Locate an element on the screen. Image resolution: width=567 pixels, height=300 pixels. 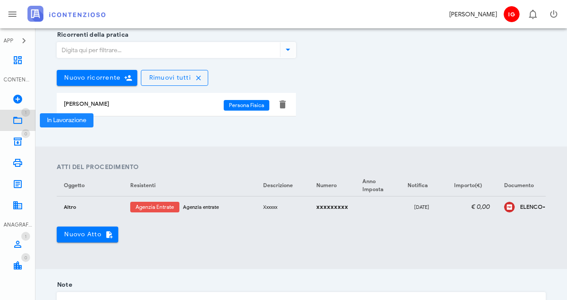
h4: Atti del Procedimento is located at coordinates (301, 167).